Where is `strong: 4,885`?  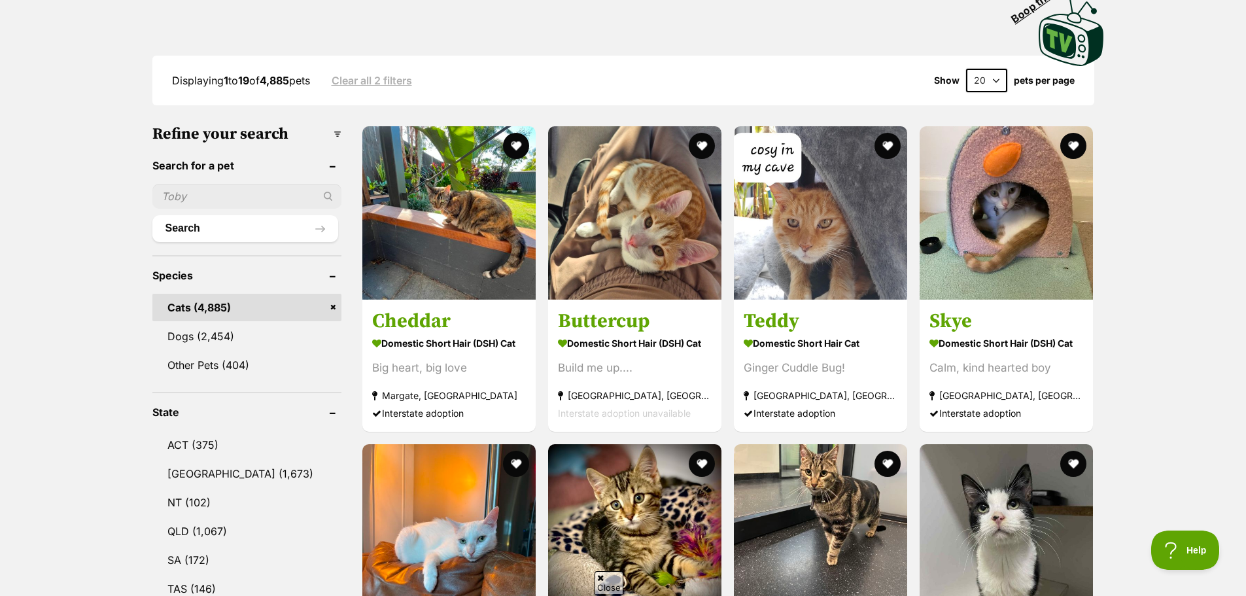 strong: 4,885 is located at coordinates (274, 80).